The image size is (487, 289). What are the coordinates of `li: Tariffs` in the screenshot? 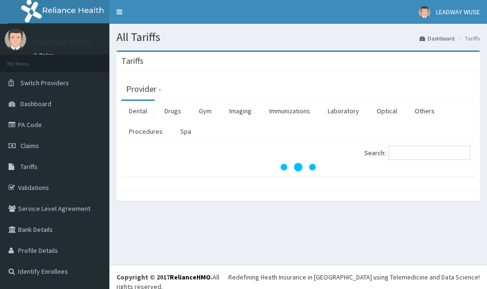 It's located at (467, 38).